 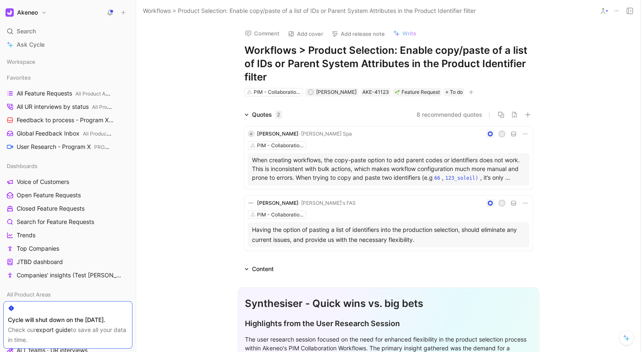 I want to click on div: Search, so click(x=68, y=31).